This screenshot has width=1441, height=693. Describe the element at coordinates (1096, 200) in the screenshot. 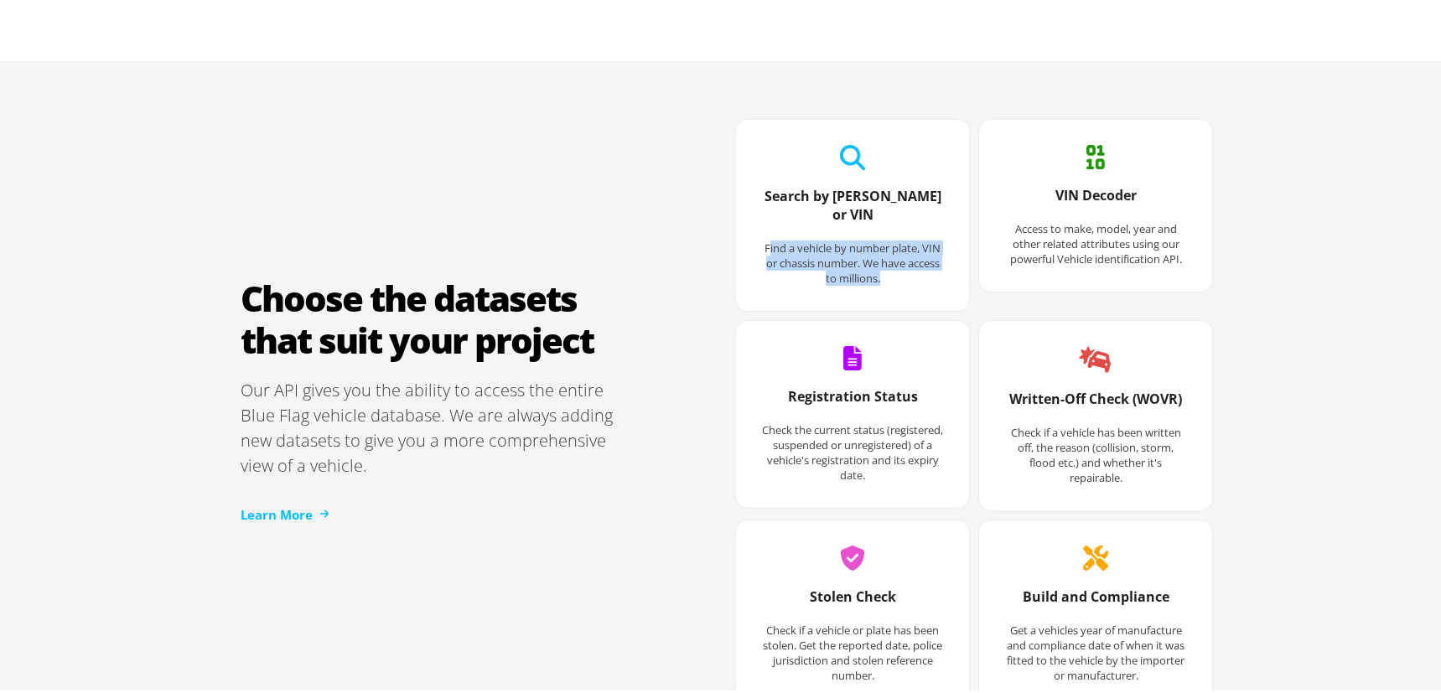

I see `h3: VIN Decoder` at that location.